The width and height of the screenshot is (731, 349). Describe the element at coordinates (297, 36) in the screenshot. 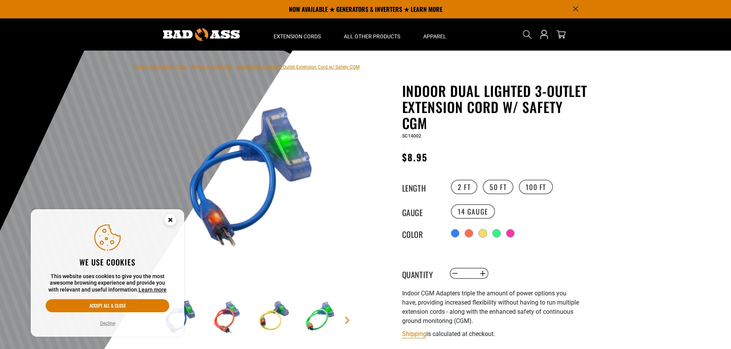

I see `span: Extension Cords` at that location.